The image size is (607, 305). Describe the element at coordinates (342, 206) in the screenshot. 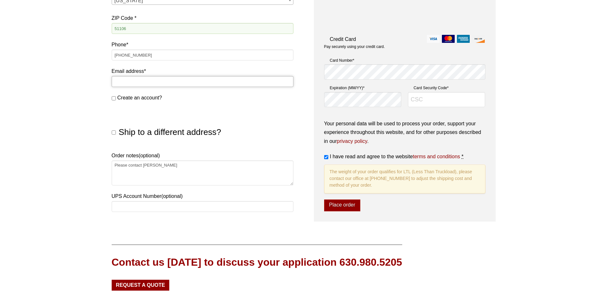

I see `button: Place order` at that location.